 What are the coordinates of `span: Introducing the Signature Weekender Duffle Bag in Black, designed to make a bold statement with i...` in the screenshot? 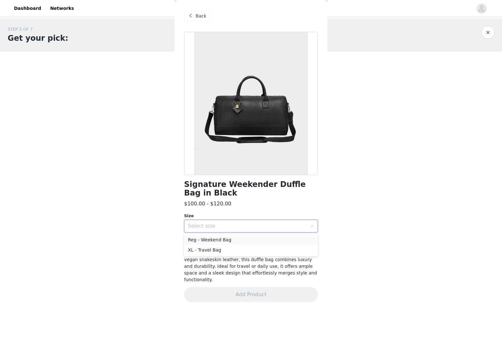 It's located at (251, 260).